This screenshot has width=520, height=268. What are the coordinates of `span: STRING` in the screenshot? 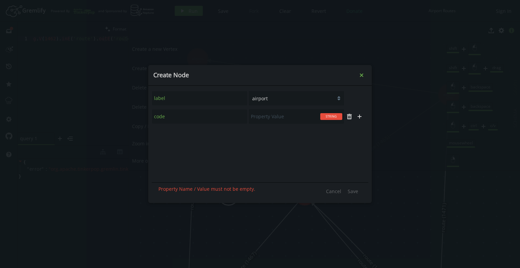 It's located at (331, 116).